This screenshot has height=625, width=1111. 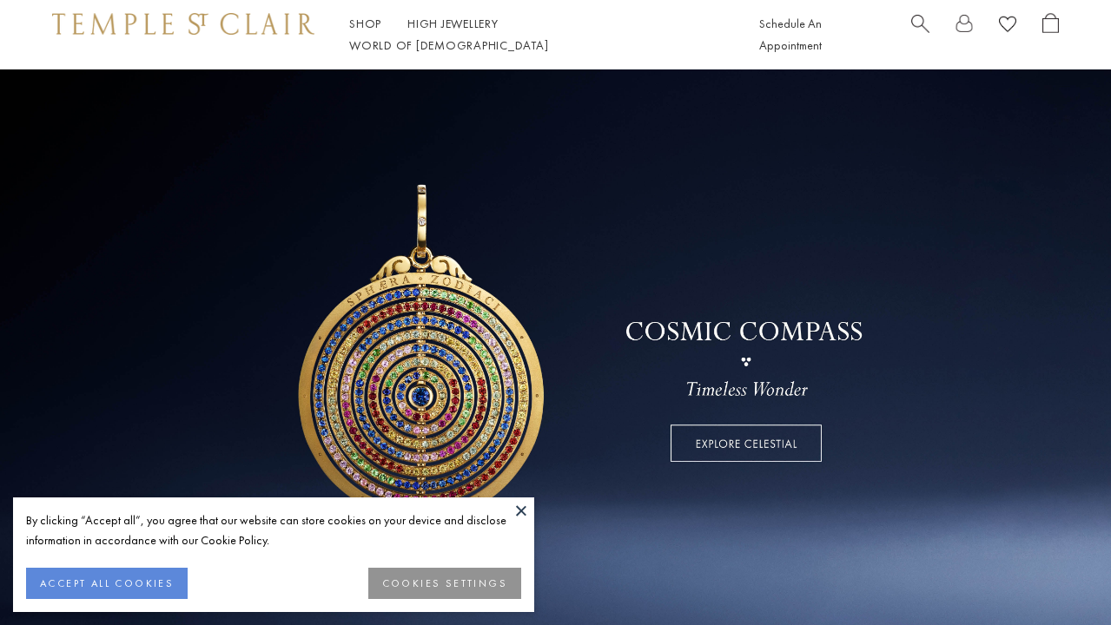 What do you see at coordinates (452, 23) in the screenshot?
I see `a: High JewelleryHigh Jewellery` at bounding box center [452, 23].